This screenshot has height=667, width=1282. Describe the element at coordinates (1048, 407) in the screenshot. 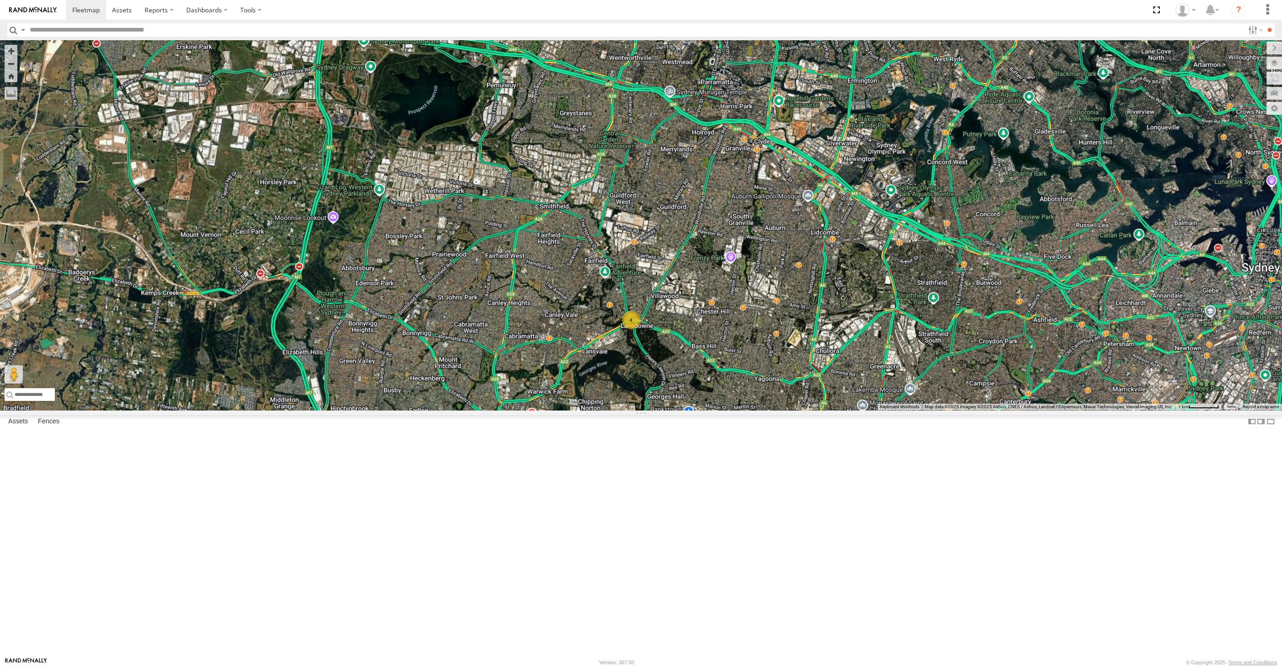

I see `span: Map data ©2025 Imagery ©2025 Airbus, CNES / Airbus, Landsat / Copernicus, Maxar Technologies, Vex...` at that location.